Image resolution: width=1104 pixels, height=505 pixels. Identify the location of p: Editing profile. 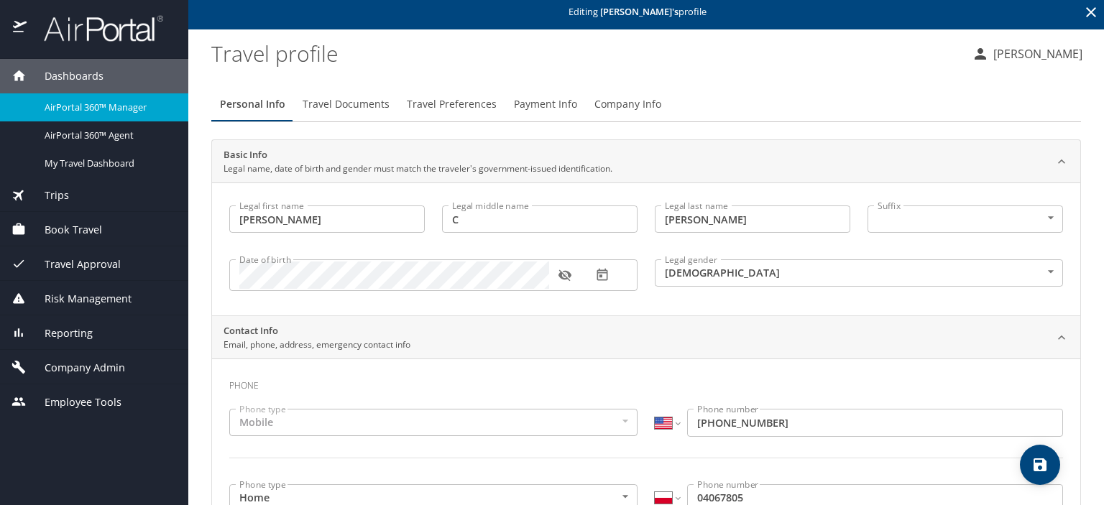
(646, 12).